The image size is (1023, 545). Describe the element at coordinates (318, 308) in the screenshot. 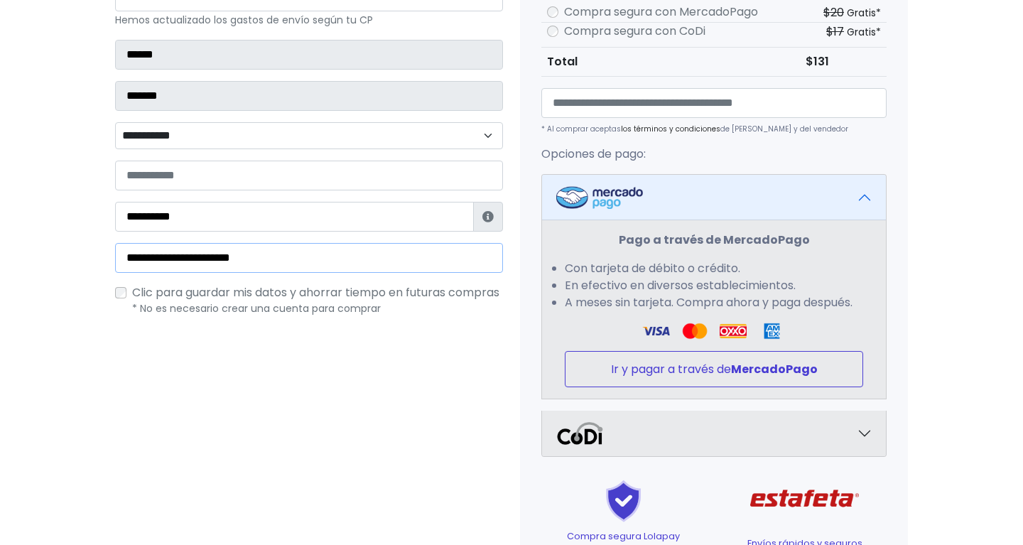

I see `p: * No es necesario crear una cuenta para comprar` at that location.